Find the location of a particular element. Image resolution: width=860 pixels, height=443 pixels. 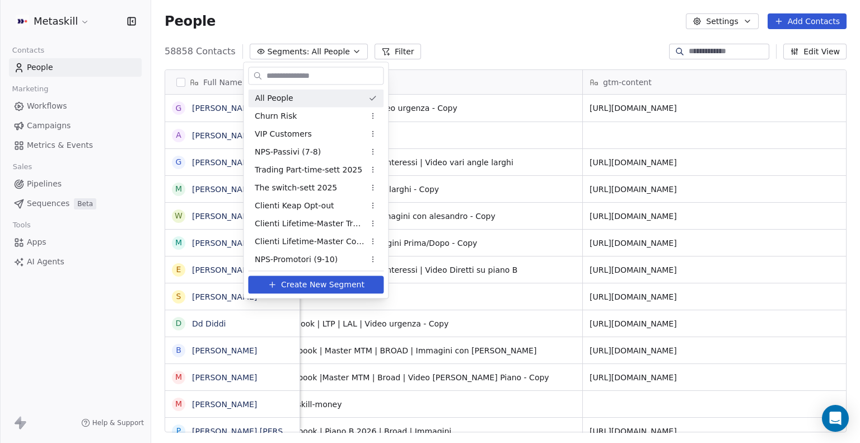

span: Clienti Keap Opt-out is located at coordinates (294, 205).